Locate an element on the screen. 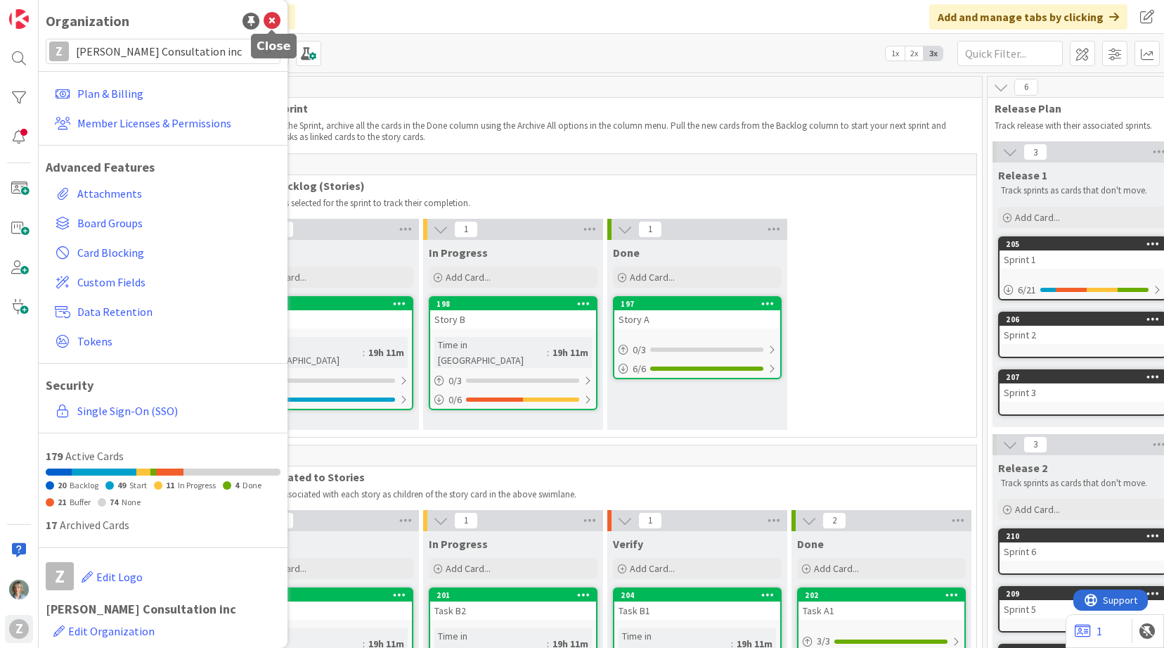 This screenshot has height=648, width=1164. div: 201Task B2 is located at coordinates (513, 604).